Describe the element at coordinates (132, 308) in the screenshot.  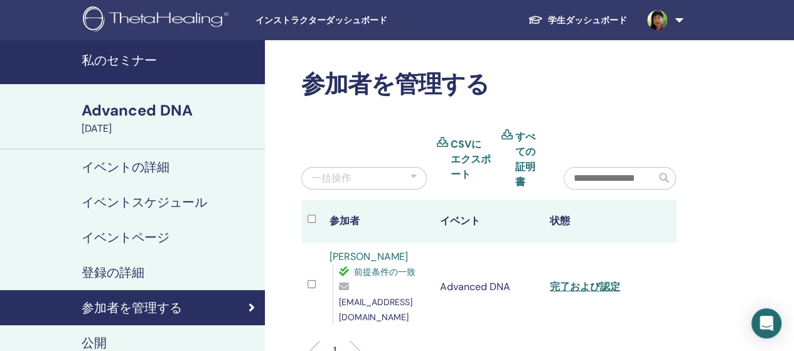
I see `h4: 参加者を管理する` at that location.